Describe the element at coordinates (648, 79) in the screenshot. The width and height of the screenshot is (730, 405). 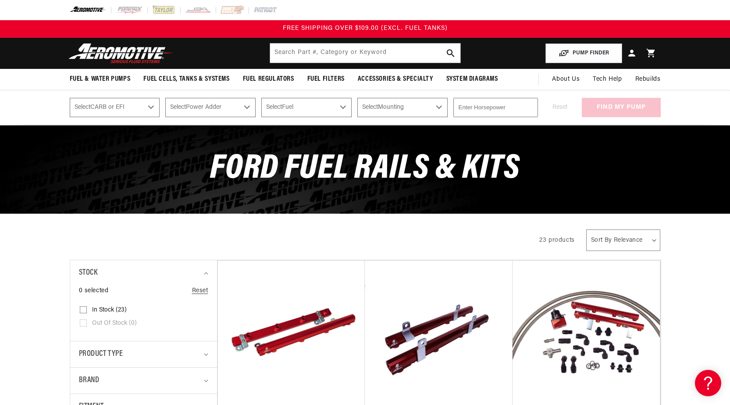
I see `span: Rebuilds` at that location.